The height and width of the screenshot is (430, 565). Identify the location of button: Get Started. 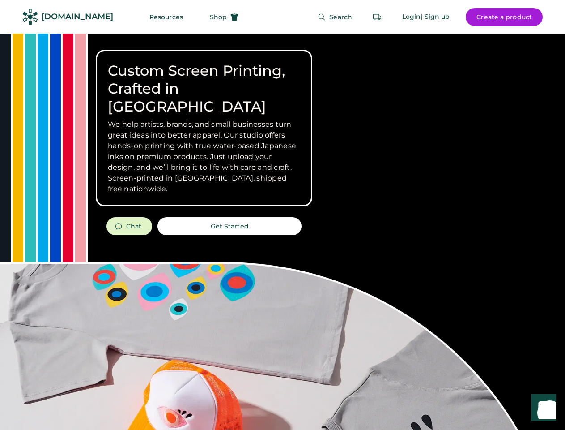
(230, 226).